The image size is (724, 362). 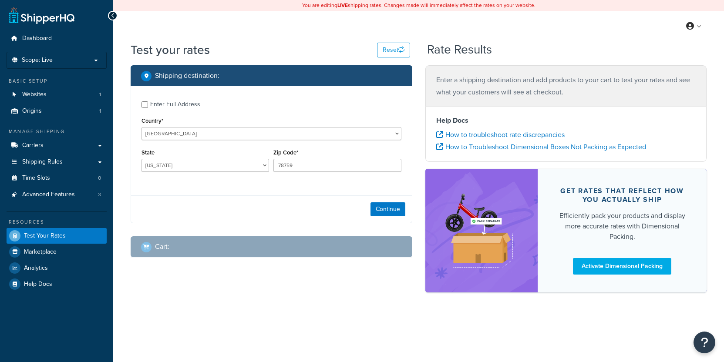 What do you see at coordinates (42, 162) in the screenshot?
I see `span: Shipping Rules` at bounding box center [42, 162].